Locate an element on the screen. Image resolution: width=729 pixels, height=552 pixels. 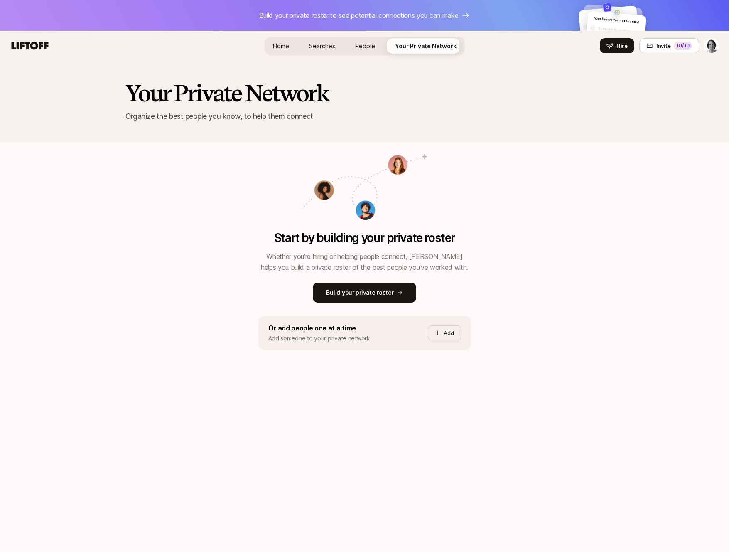
p: Someone incredible is located at coordinates (620, 30).